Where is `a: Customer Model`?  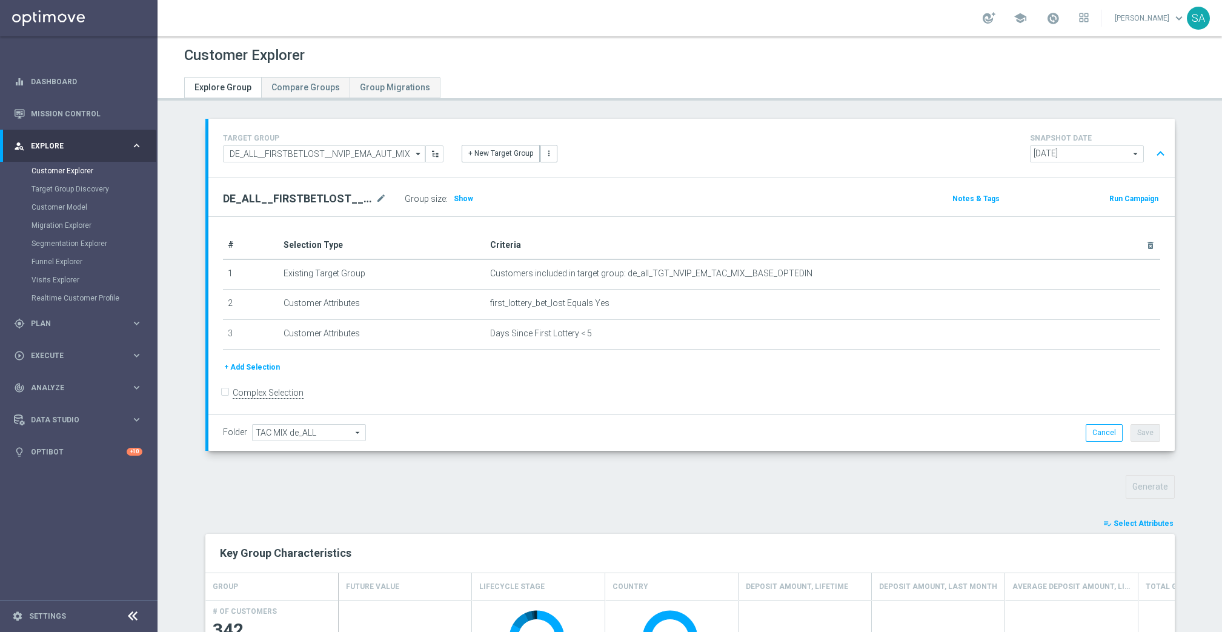
a: Customer Model is located at coordinates (79, 207).